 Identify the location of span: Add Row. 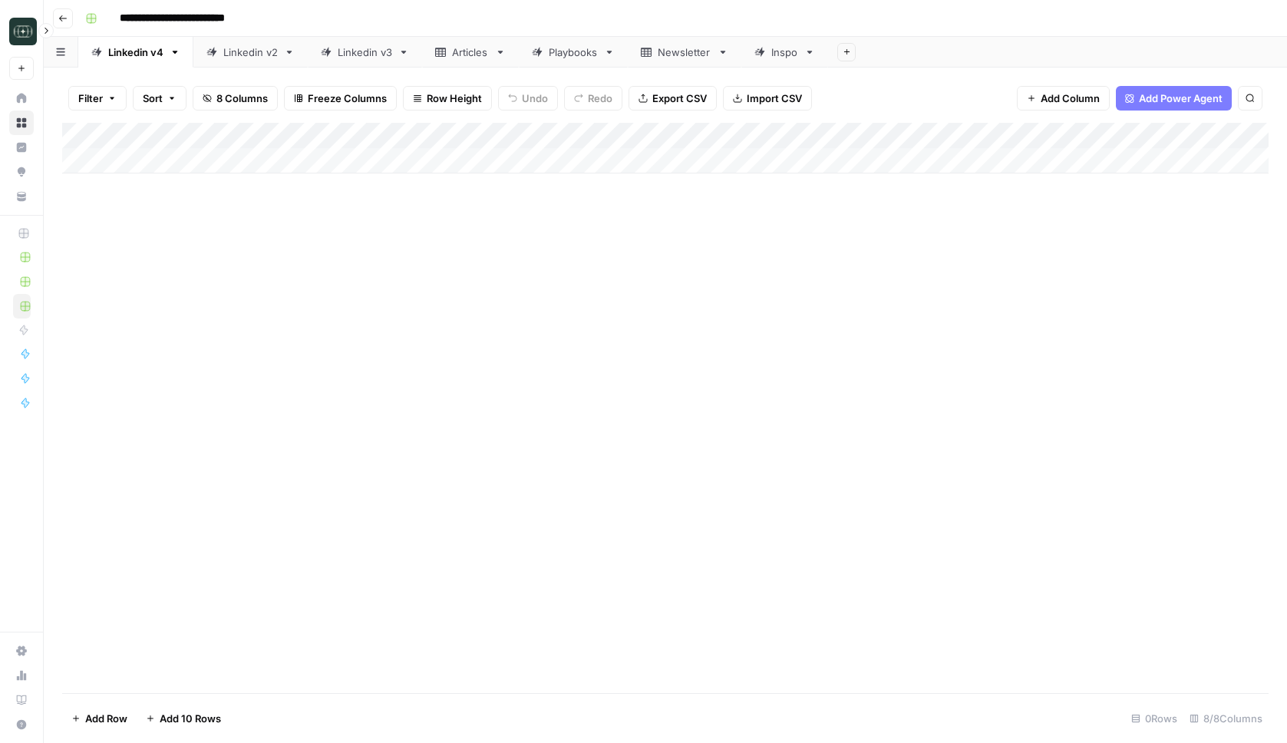
(106, 718).